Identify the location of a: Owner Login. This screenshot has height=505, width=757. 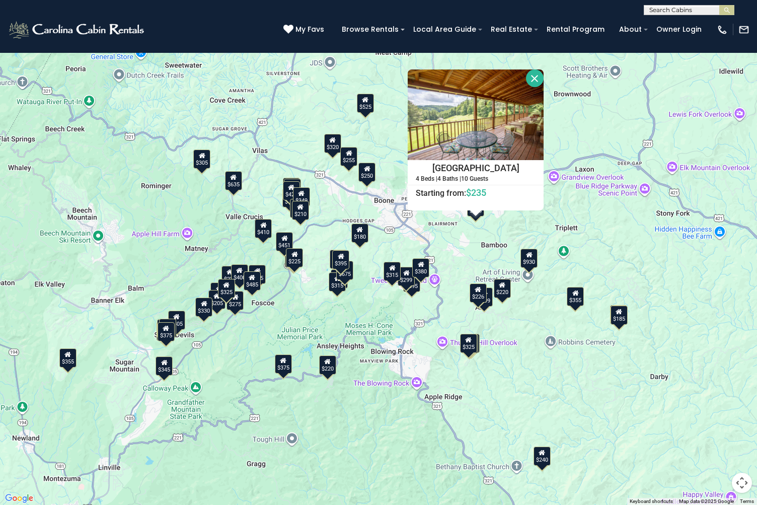
(679, 29).